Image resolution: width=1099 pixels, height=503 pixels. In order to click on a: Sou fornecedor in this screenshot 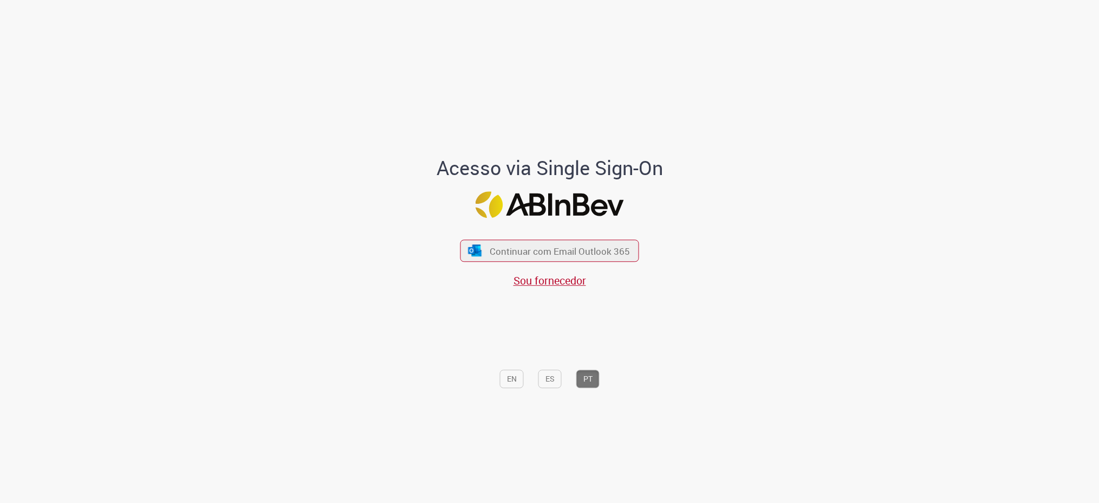, I will do `click(550, 280)`.